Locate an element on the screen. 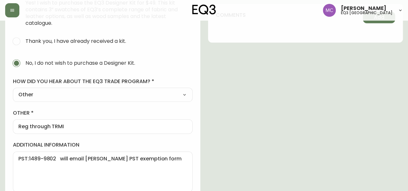 This screenshot has width=408, height=191. img: 6dbdb61c5655a9a555815750a11666cc is located at coordinates (329, 10).